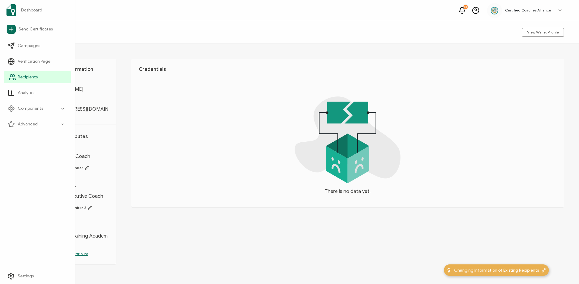 The image size is (579, 284). I want to click on span: The Coach Training Academy, so click(77, 239).